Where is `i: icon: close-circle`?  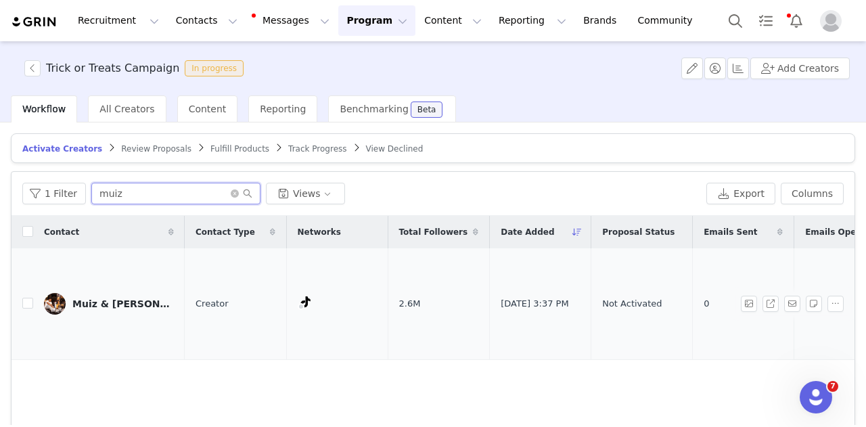 i: icon: close-circle is located at coordinates (235, 193).